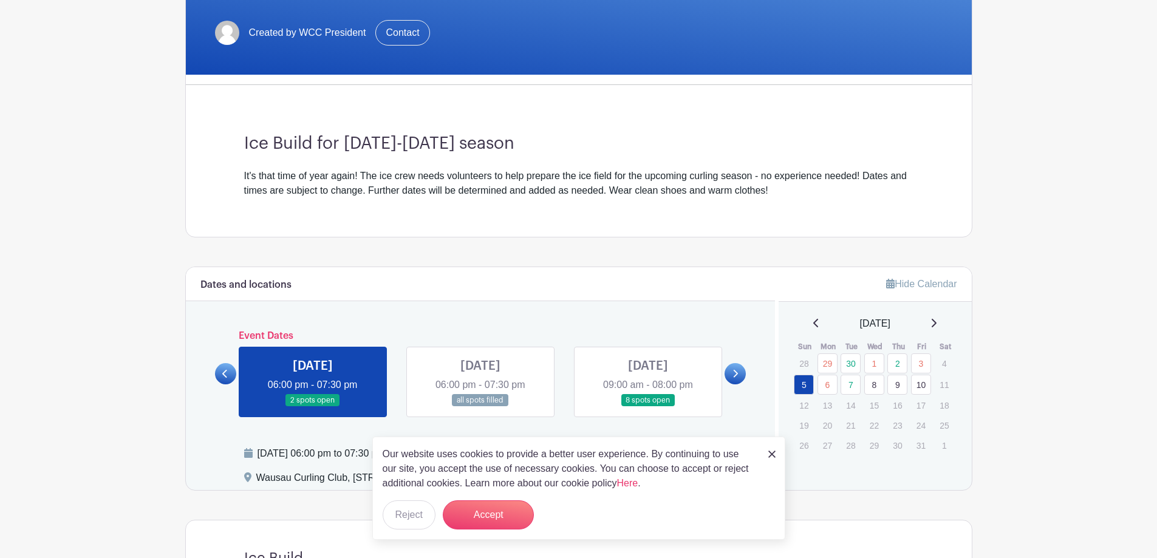  What do you see at coordinates (852, 347) in the screenshot?
I see `th: Tue` at bounding box center [852, 347].